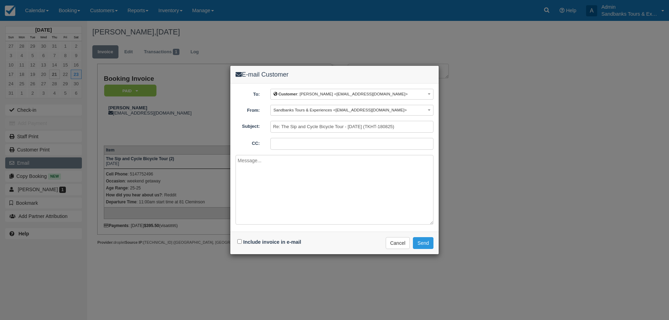 The height and width of the screenshot is (320, 669). What do you see at coordinates (248, 109) in the screenshot?
I see `label: From:` at bounding box center [248, 109].